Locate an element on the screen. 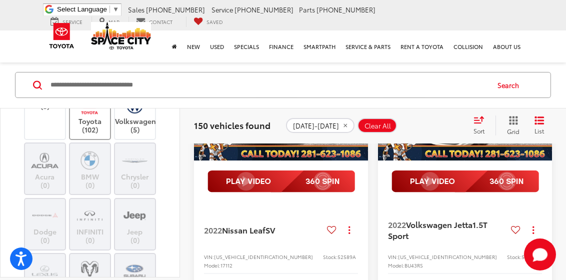  a: Service is located at coordinates (67, 22).